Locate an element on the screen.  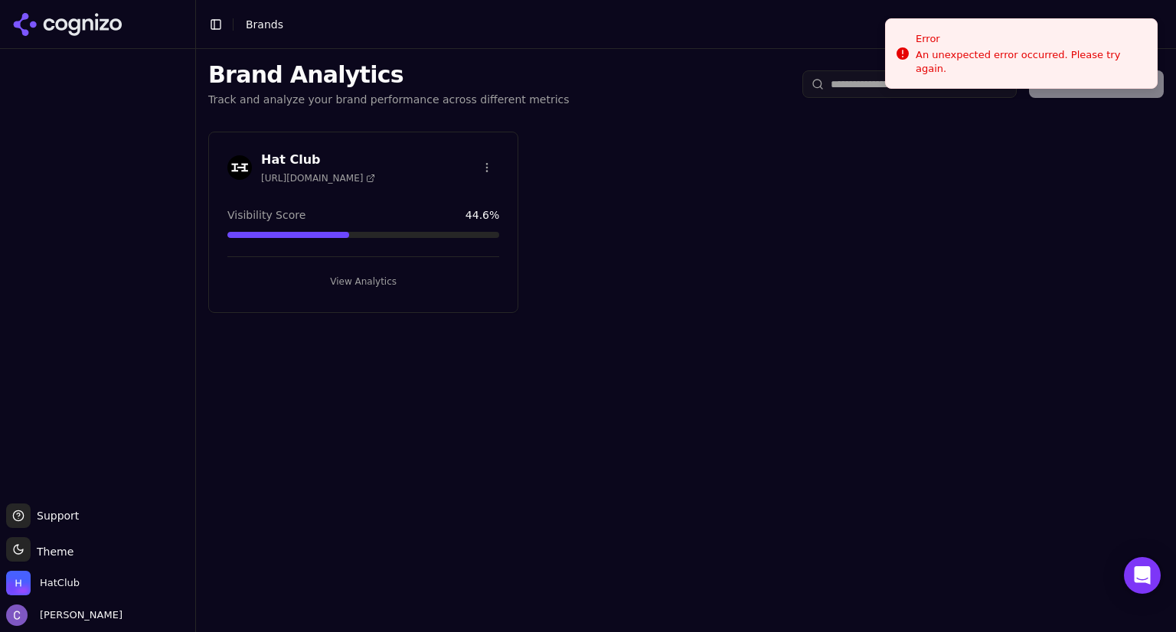
button: Open user button is located at coordinates (64, 615).